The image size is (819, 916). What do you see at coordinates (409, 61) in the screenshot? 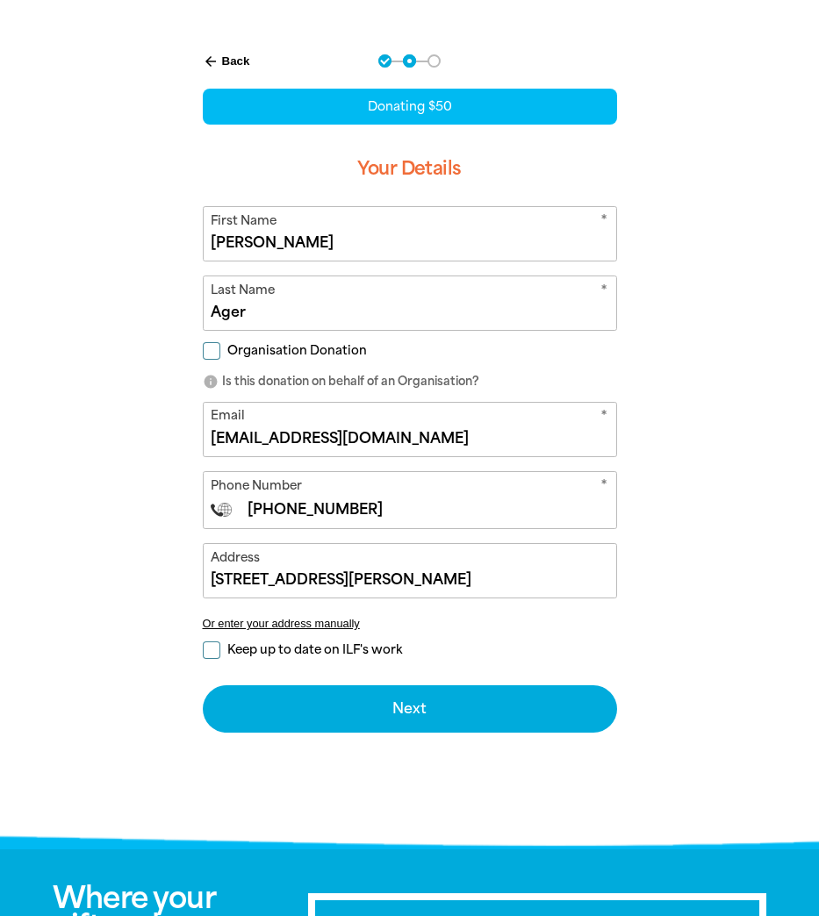
I see `button: Navigate to step 2 of 3 to enter your details` at bounding box center [409, 61].